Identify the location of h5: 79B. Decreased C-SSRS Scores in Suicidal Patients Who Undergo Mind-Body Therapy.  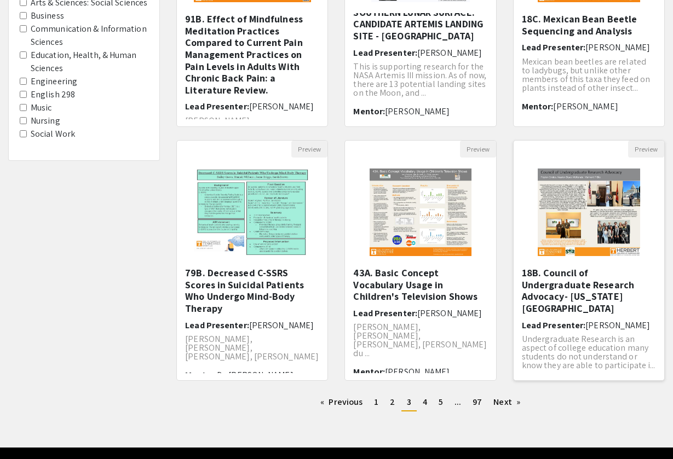
(252, 291).